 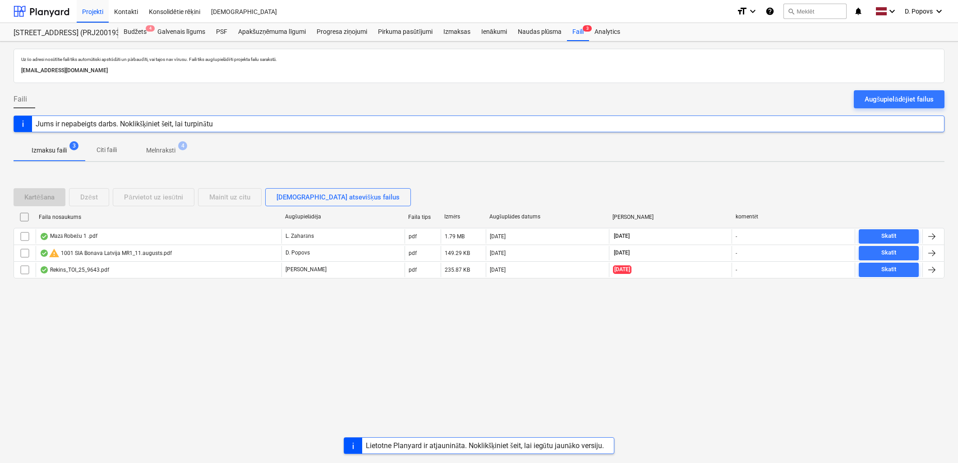 What do you see at coordinates (135, 32) in the screenshot?
I see `div: Budžets` at bounding box center [135, 32].